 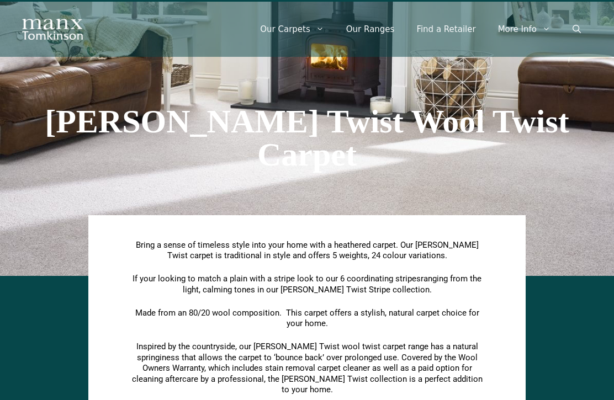 What do you see at coordinates (292, 29) in the screenshot?
I see `a: Our Carpets` at bounding box center [292, 29].